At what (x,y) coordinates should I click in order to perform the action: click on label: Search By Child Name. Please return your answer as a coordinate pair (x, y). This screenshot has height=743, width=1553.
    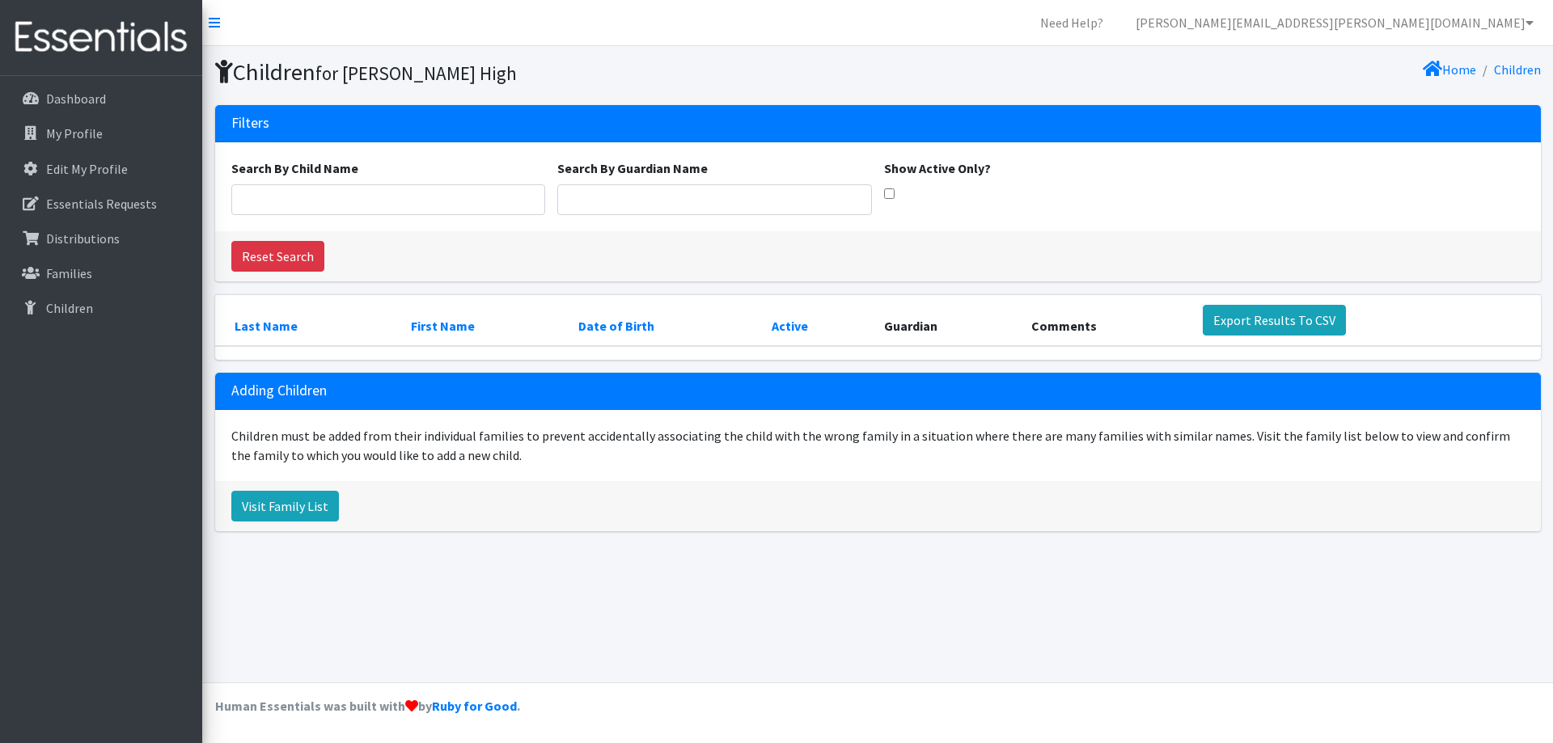
    Looking at the image, I should click on (294, 168).